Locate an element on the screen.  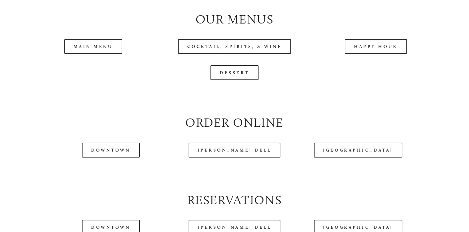
h2: Reservations is located at coordinates (234, 200).